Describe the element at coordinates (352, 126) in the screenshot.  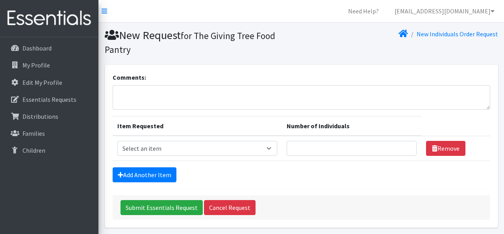
I see `th: Number of Individuals` at that location.